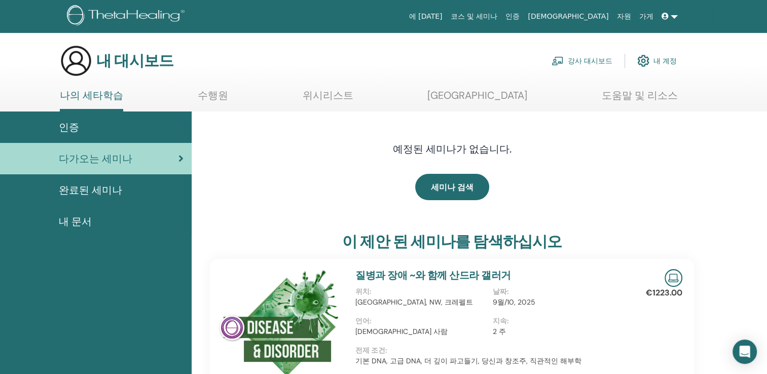  What do you see at coordinates (75, 221) in the screenshot?
I see `span: 내 문서` at bounding box center [75, 221].